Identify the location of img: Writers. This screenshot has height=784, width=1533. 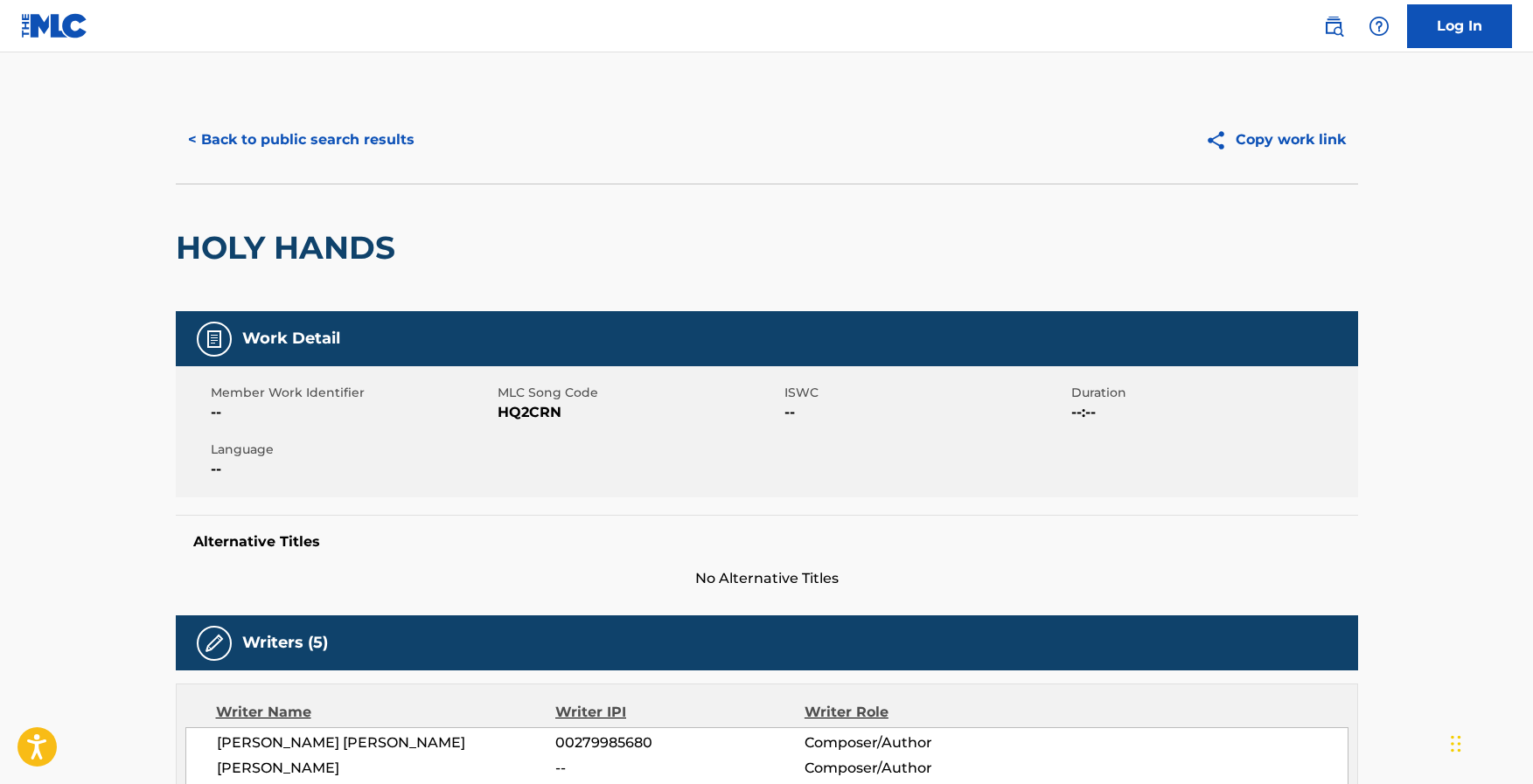
(214, 643).